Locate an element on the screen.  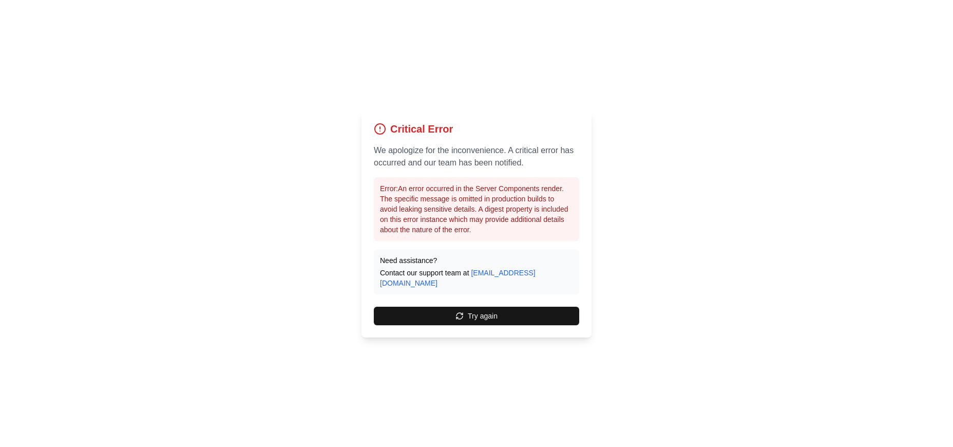
p: We apologize for the inconvenience. A critical error has occurred and our team has been notified. is located at coordinates (476, 157).